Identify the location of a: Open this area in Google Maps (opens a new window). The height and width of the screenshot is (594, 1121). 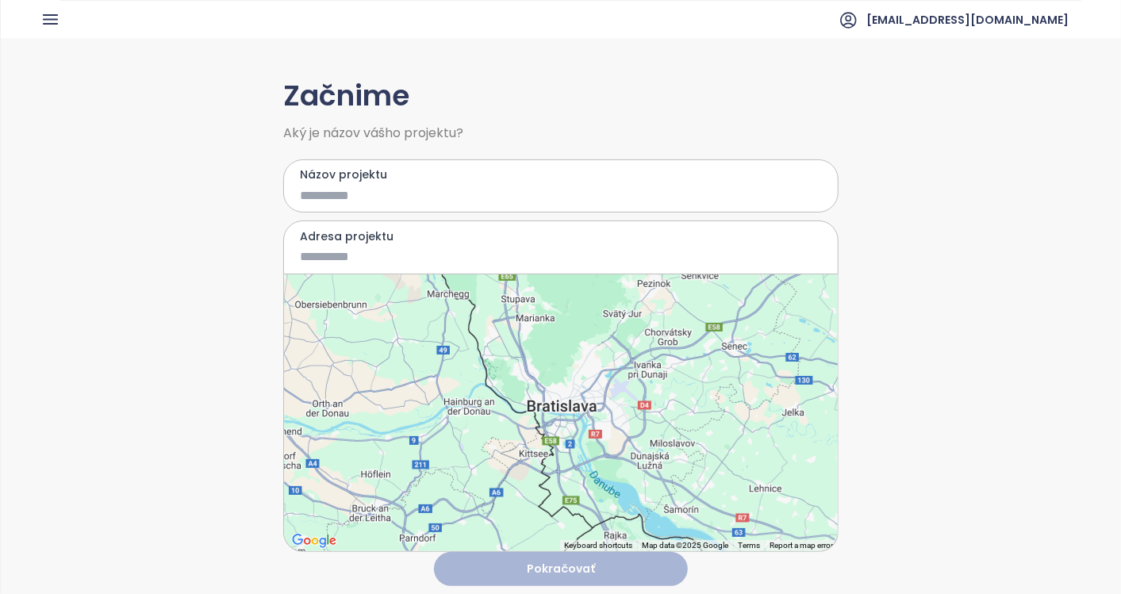
(314, 541).